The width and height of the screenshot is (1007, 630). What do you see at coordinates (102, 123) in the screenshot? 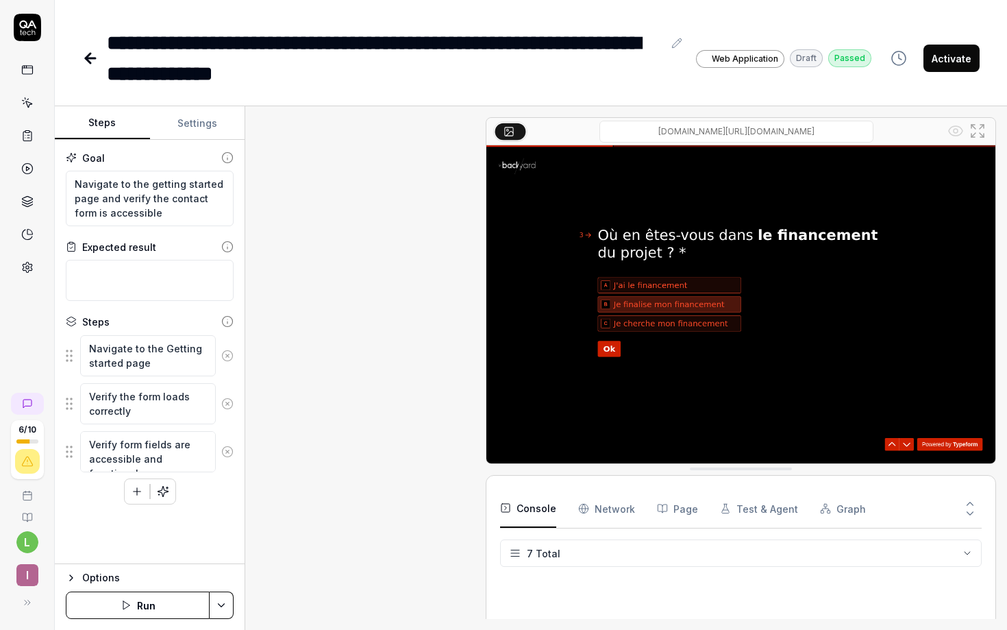
I see `button: Steps` at bounding box center [102, 123].